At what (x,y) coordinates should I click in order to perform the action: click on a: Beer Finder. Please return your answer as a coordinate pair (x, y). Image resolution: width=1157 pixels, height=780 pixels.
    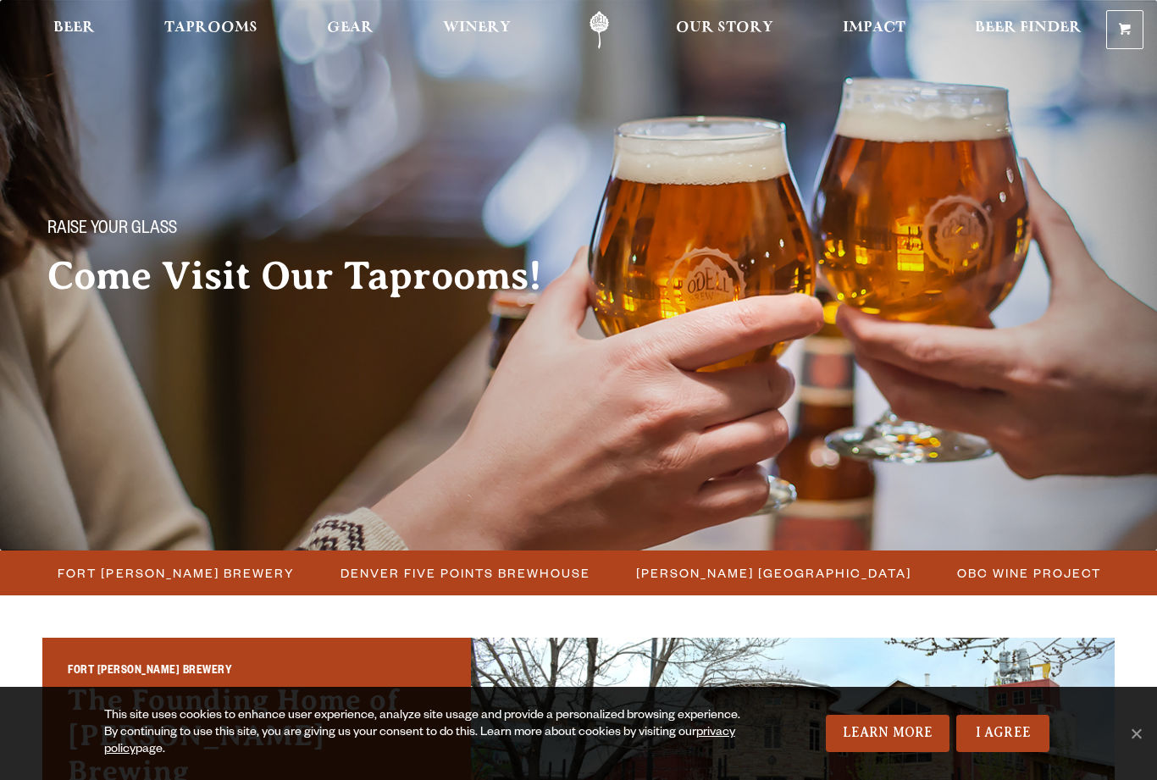
    Looking at the image, I should click on (1028, 30).